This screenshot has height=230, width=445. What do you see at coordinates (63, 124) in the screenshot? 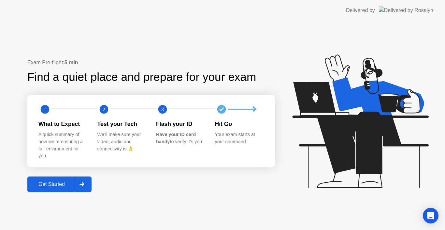
I see `div: What to Expect` at bounding box center [63, 124].